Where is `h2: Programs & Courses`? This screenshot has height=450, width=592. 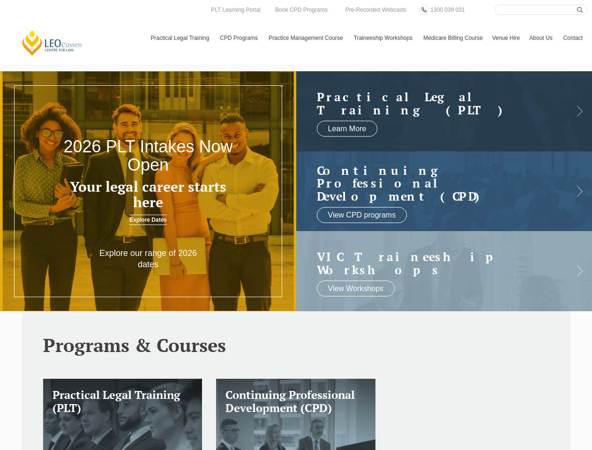 h2: Programs & Courses is located at coordinates (296, 345).